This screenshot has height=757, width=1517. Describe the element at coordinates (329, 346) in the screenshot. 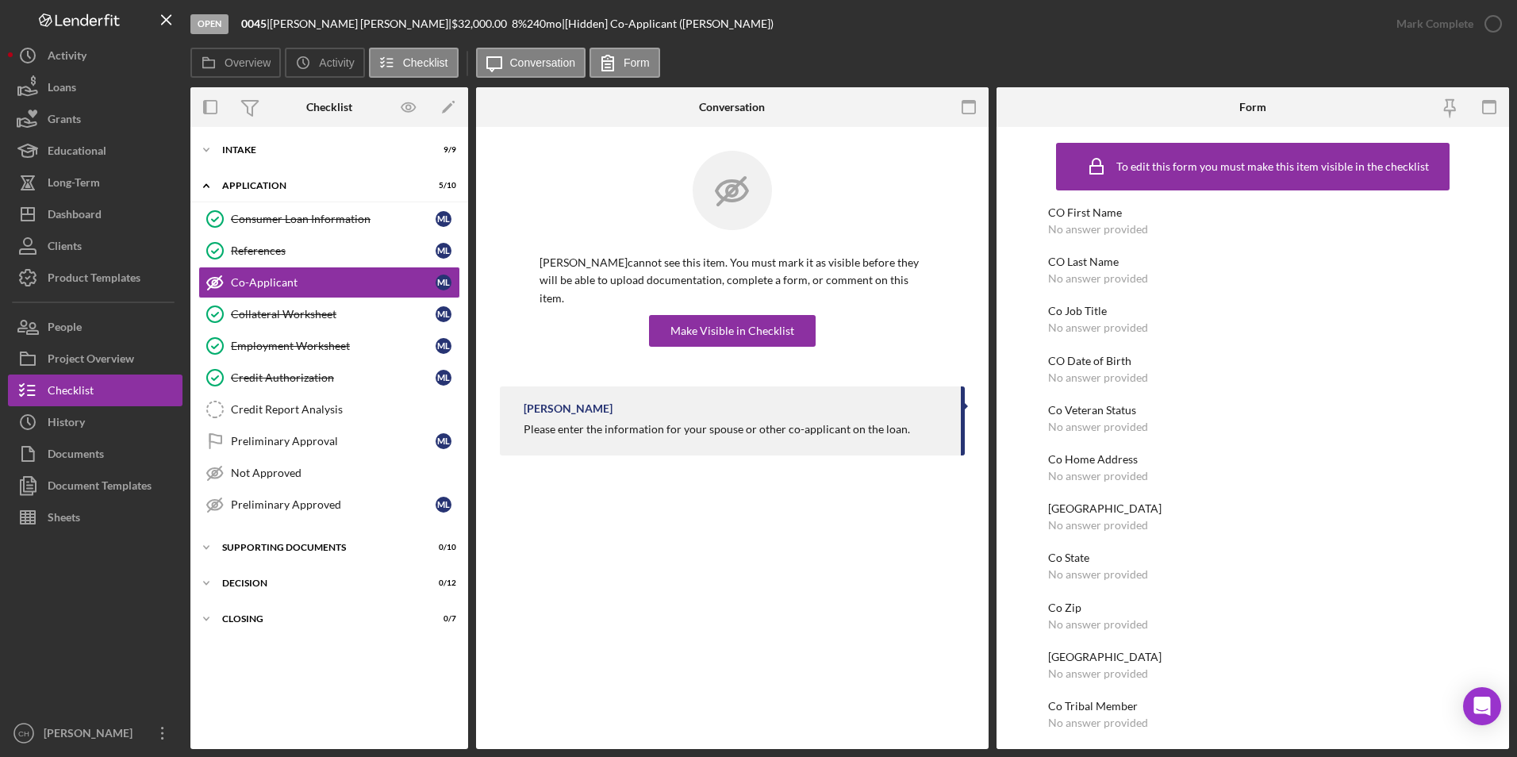

I see `a: Employment Worksheetml` at that location.